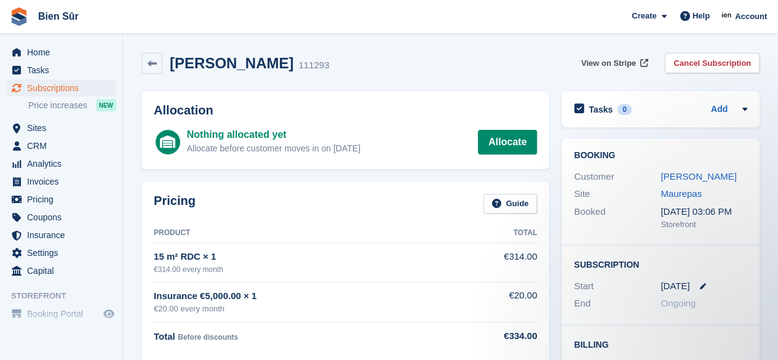 Image resolution: width=778 pixels, height=360 pixels. What do you see at coordinates (175, 204) in the screenshot?
I see `h2: Pricing` at bounding box center [175, 204].